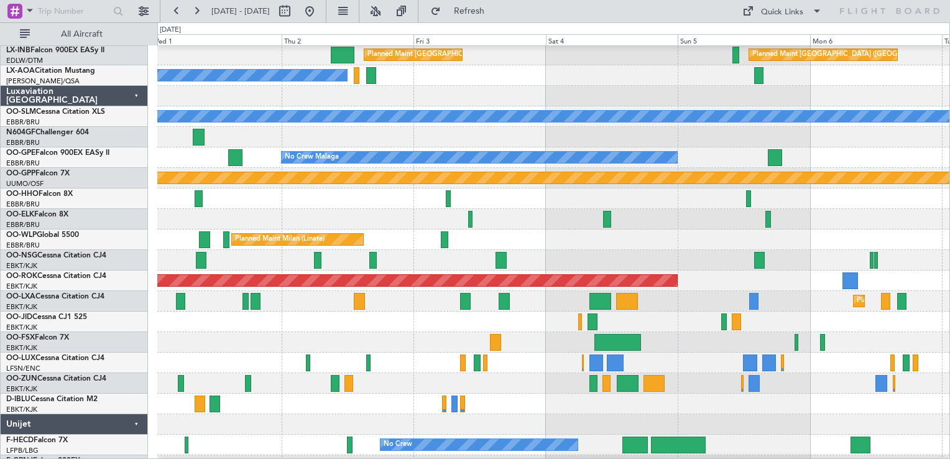  Describe the element at coordinates (73, 11) in the screenshot. I see `input: Trip Number` at that location.